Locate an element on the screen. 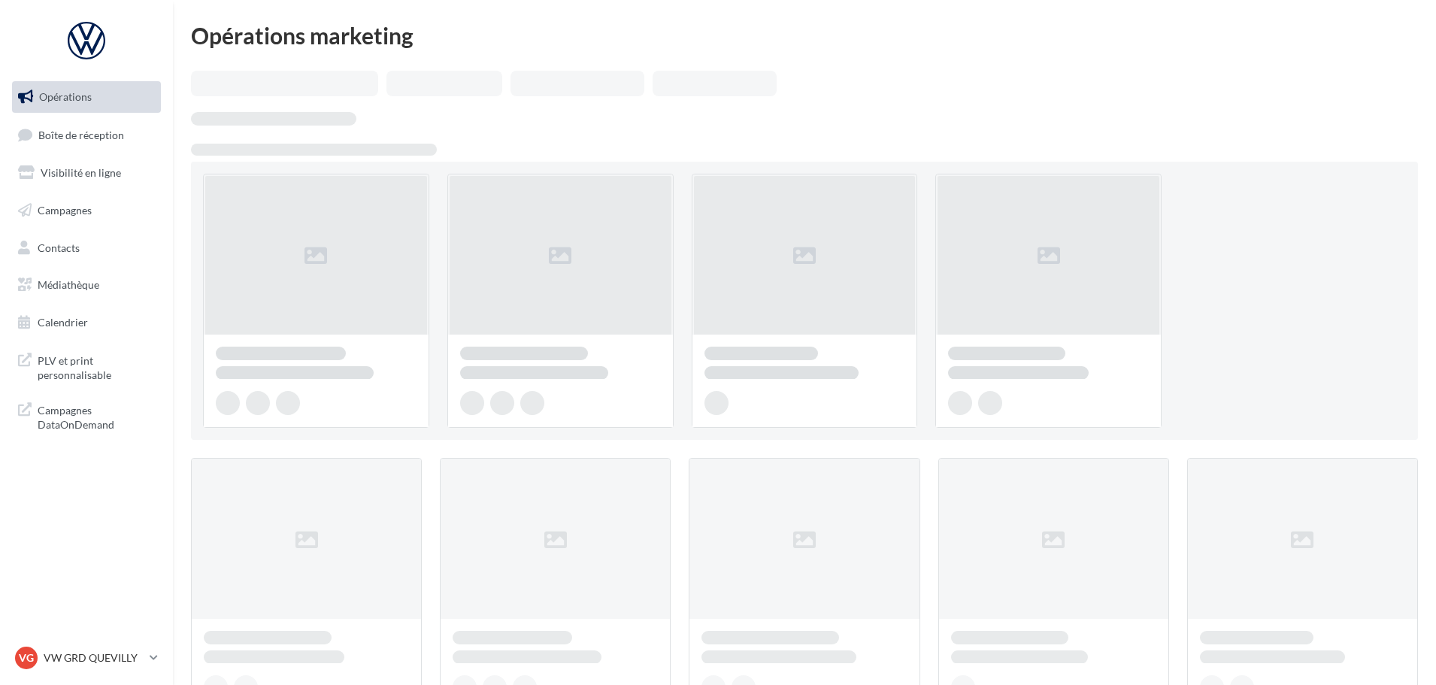  span: Campagnes DataOnDemand is located at coordinates (96, 416).